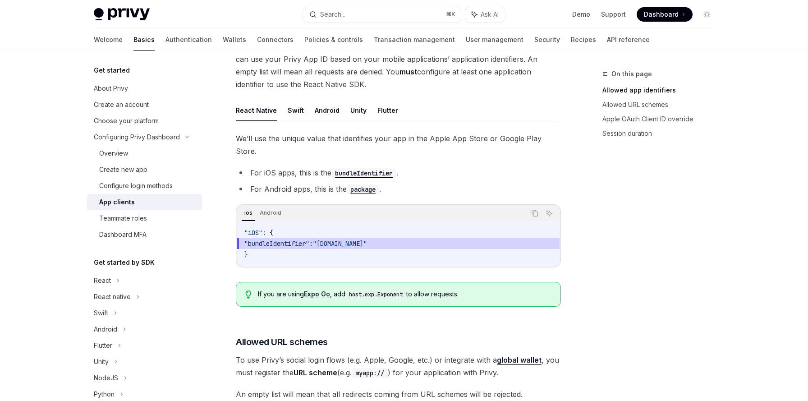  What do you see at coordinates (112, 70) in the screenshot?
I see `h5: Get started` at bounding box center [112, 70].